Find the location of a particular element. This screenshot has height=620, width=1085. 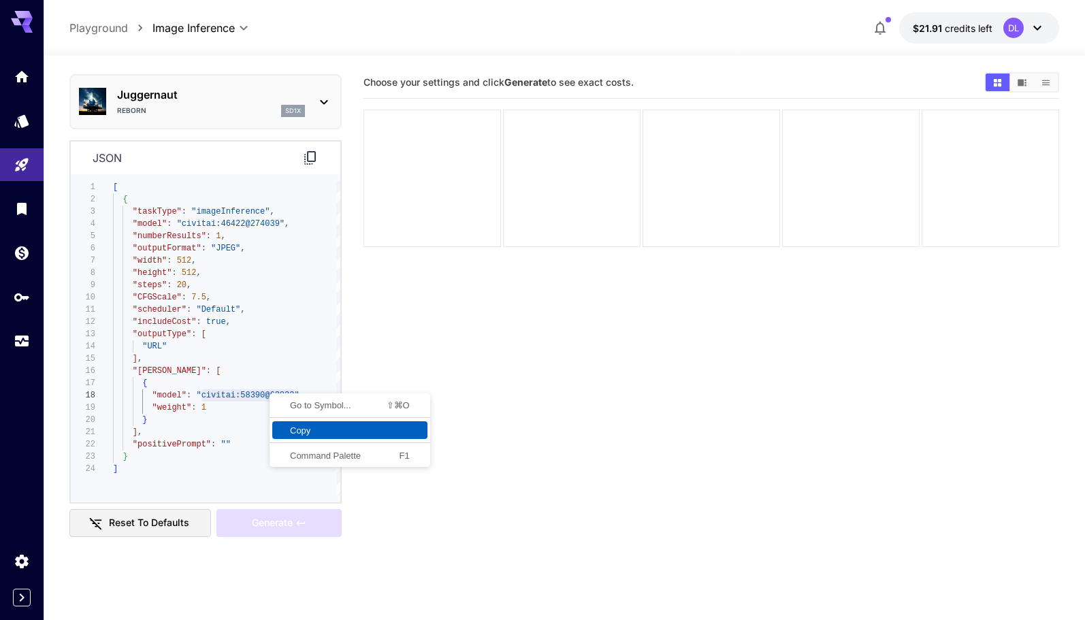

span: 20 is located at coordinates (182, 285).